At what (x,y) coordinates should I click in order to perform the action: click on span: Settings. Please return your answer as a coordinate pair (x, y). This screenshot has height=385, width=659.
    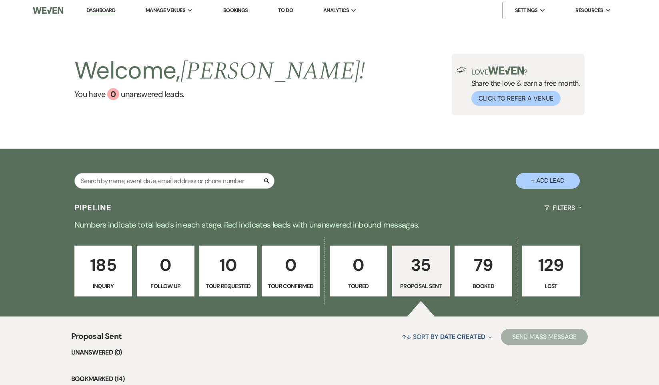
    Looking at the image, I should click on (526, 10).